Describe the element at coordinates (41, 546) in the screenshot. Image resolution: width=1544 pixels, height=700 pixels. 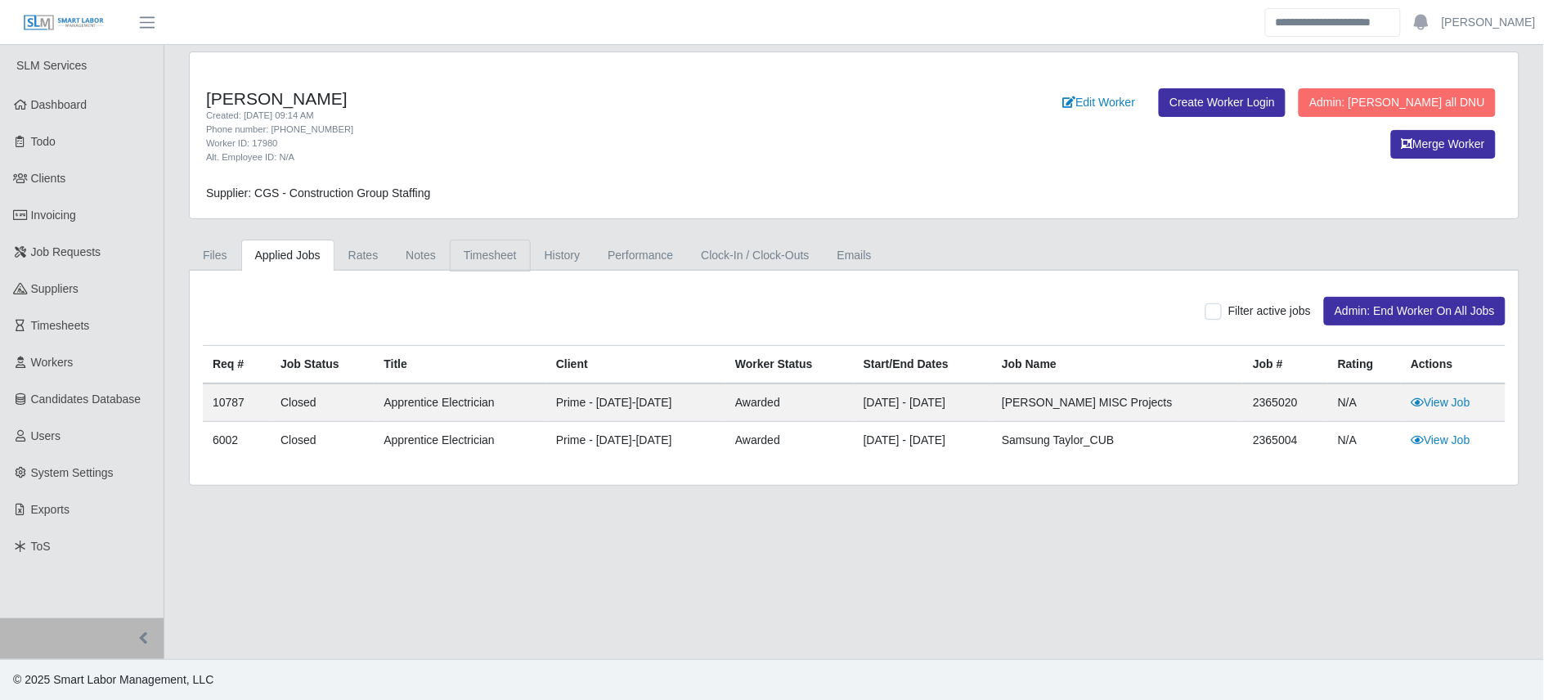
I see `span: ToS` at that location.